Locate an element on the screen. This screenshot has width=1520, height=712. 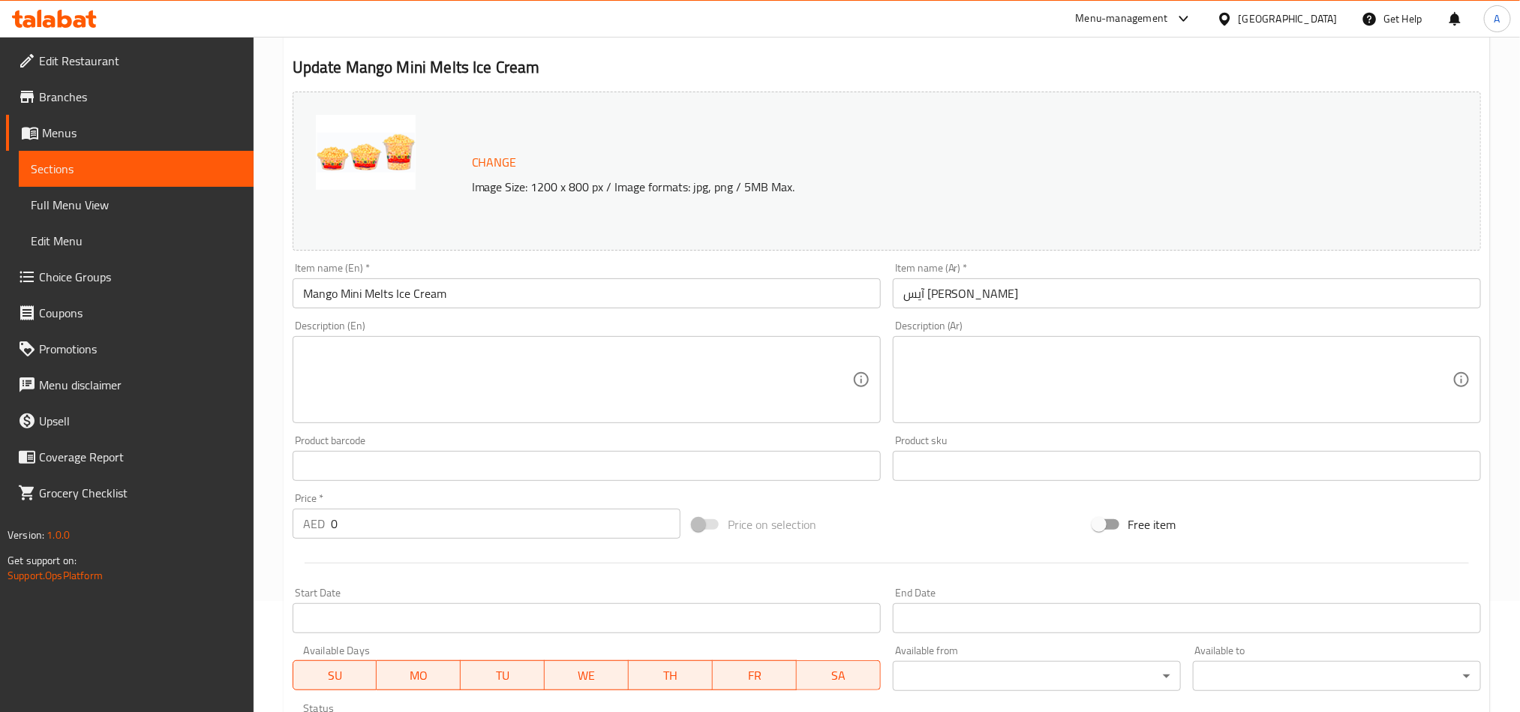
input: Please enter product barcode is located at coordinates (587, 466).